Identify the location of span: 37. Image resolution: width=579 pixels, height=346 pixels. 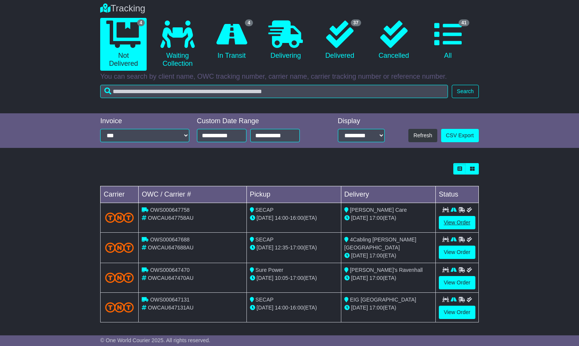
(355, 23).